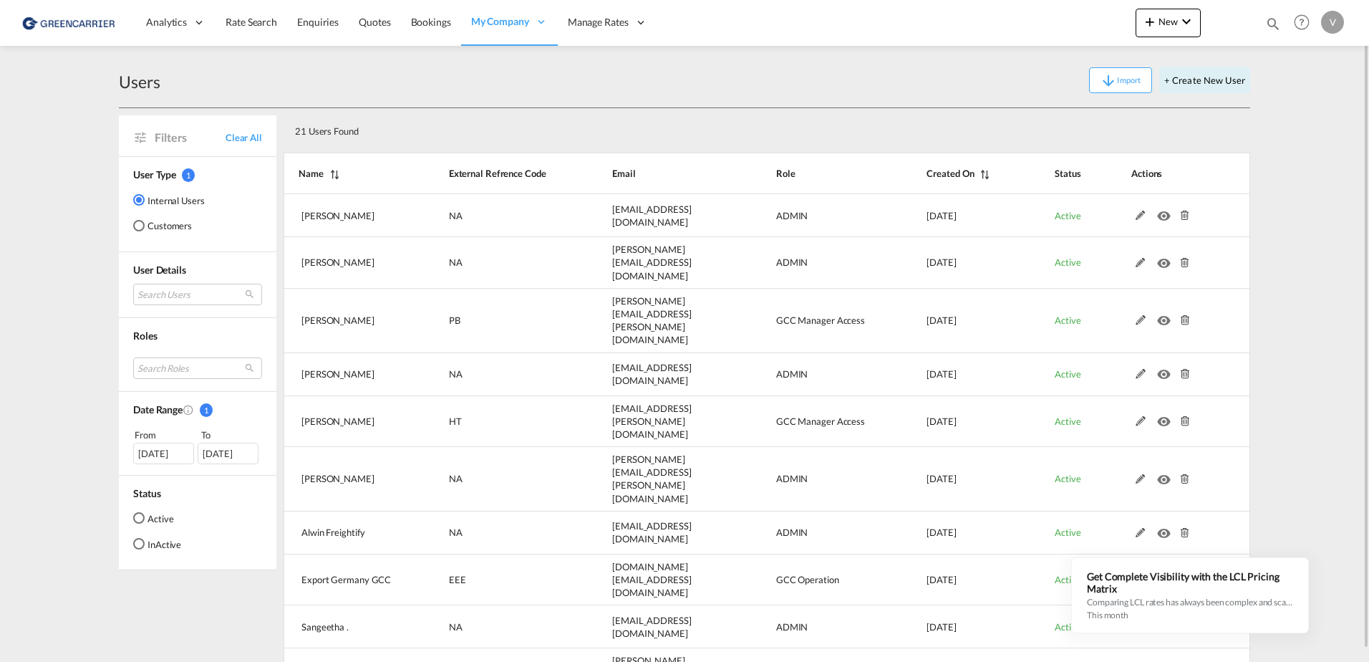 Image resolution: width=1369 pixels, height=662 pixels. I want to click on td: 2025-01-29, so click(954, 533).